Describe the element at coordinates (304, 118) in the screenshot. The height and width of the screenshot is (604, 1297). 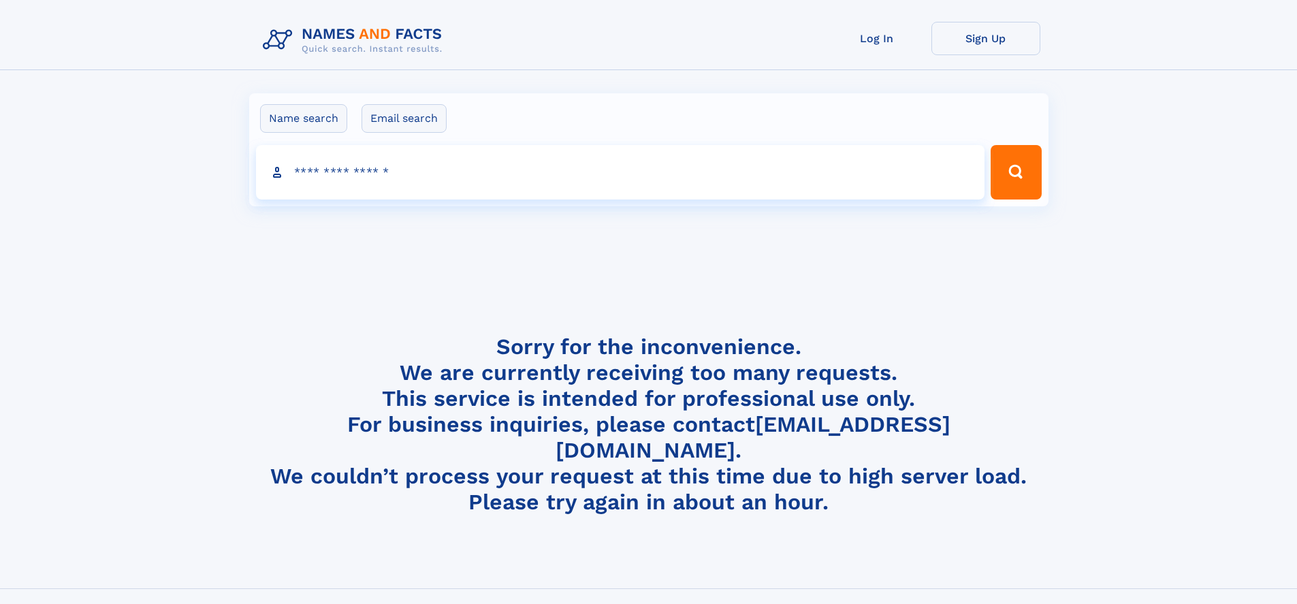
I see `label: Name search` at that location.